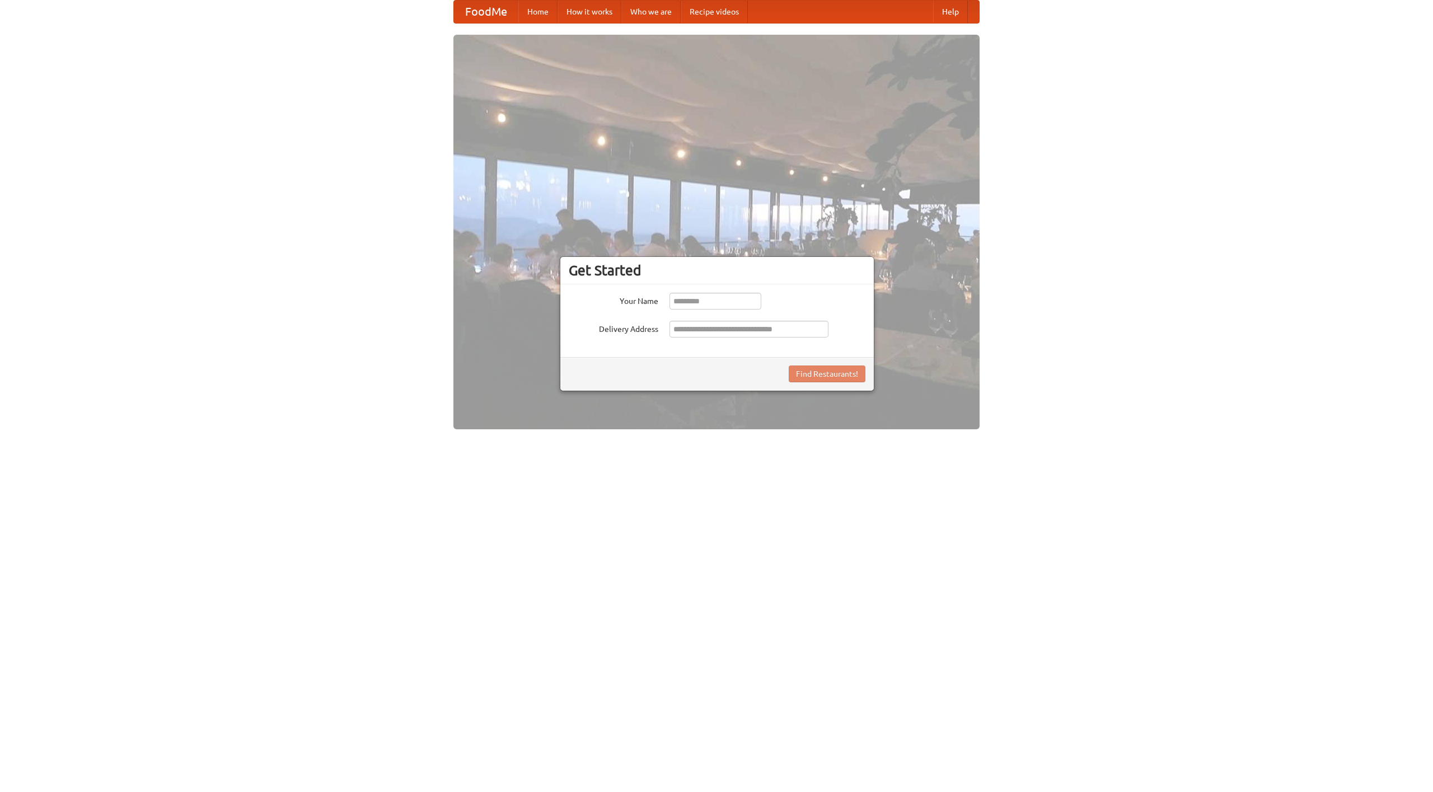  What do you see at coordinates (590, 12) in the screenshot?
I see `a: How it works` at bounding box center [590, 12].